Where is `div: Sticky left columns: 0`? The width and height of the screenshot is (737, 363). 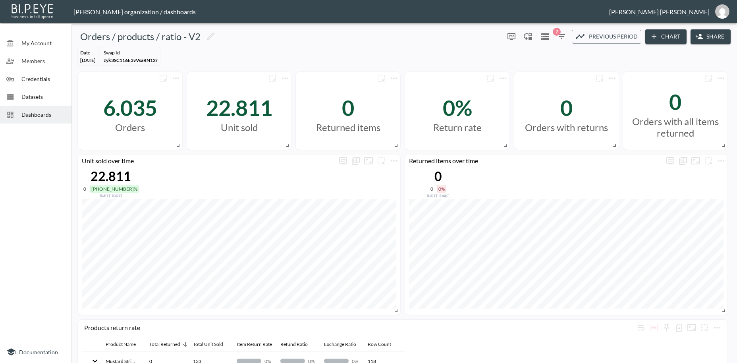
div: Sticky left columns: 0 is located at coordinates (667, 328).